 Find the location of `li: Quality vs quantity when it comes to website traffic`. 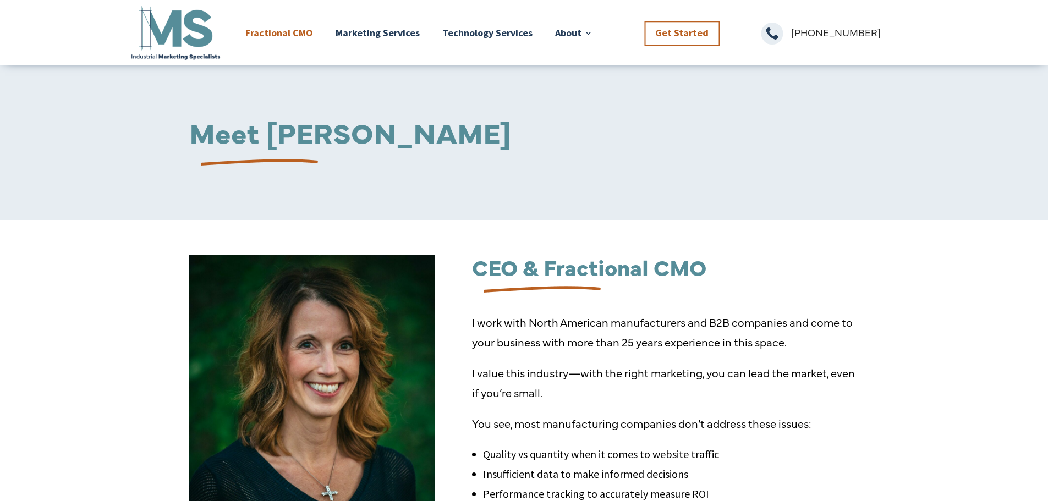

li: Quality vs quantity when it comes to website traffic is located at coordinates (670, 454).